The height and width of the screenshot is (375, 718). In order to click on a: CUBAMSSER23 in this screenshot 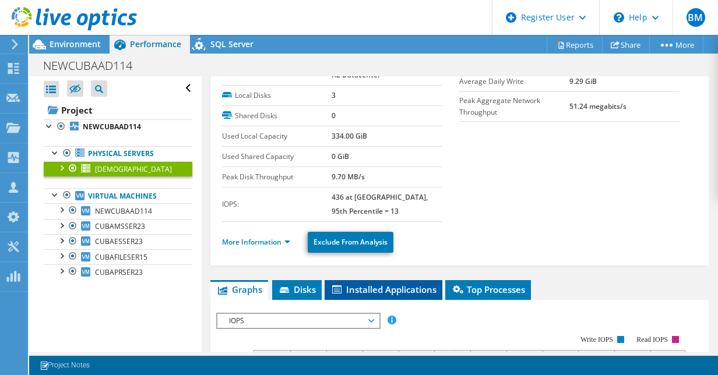, I will do `click(118, 227)`.